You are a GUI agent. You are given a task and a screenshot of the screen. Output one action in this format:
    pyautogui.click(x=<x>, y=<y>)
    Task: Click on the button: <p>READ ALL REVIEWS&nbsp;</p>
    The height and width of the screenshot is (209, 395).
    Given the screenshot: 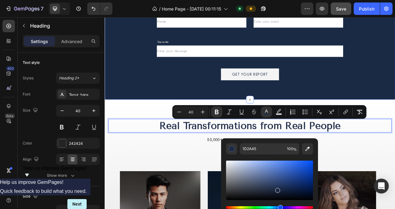 What is the action you would take?
    pyautogui.click(x=186, y=170)
    